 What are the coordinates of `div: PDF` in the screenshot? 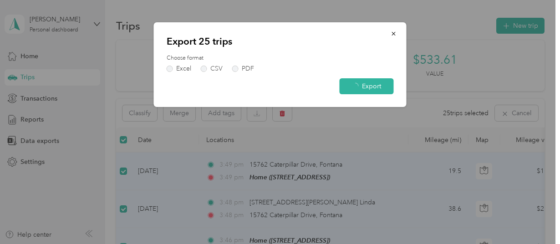 It's located at (248, 69).